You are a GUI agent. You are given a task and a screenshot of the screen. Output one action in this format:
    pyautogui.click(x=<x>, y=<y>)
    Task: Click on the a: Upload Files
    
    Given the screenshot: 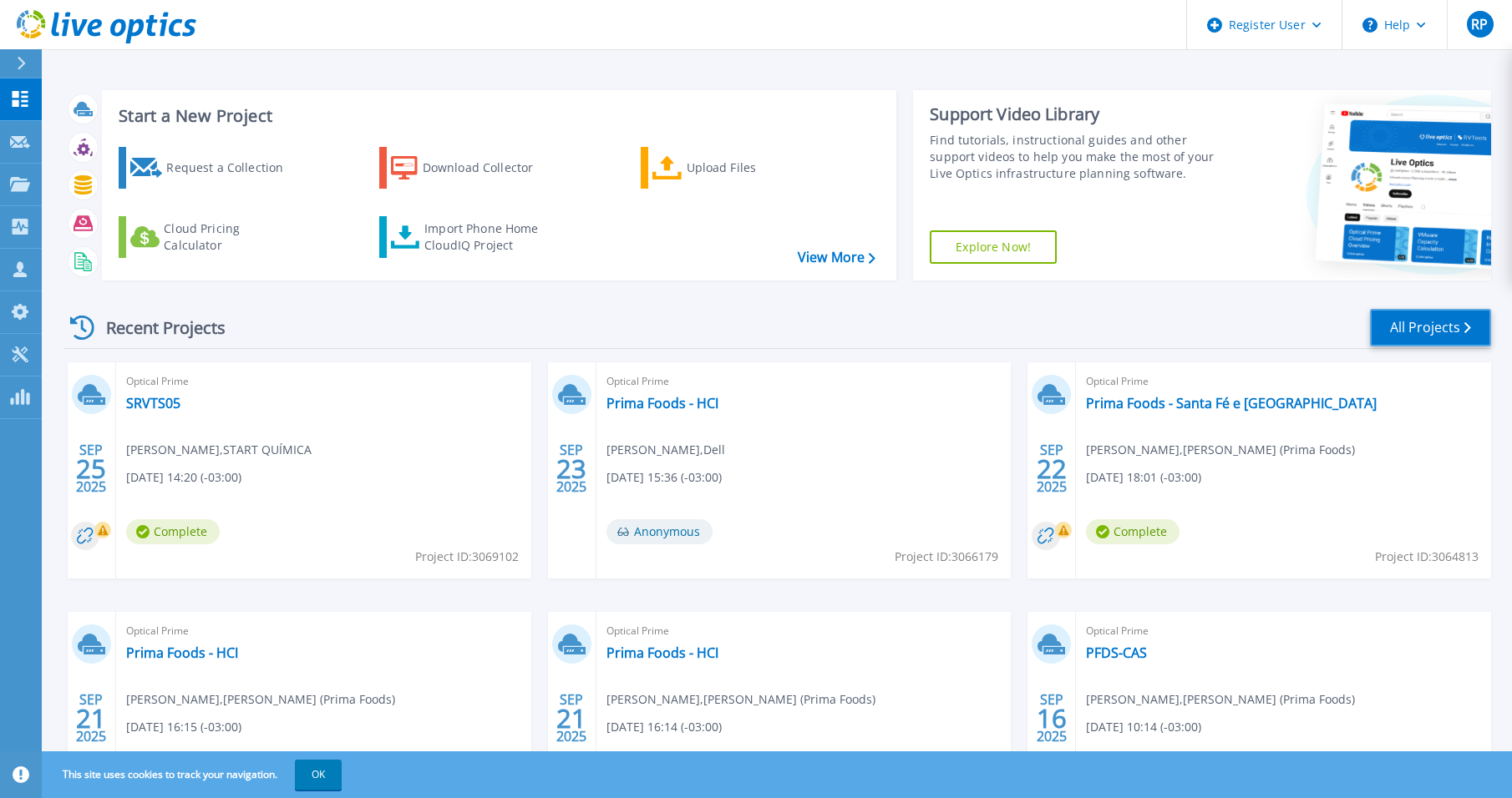 What is the action you would take?
    pyautogui.click(x=733, y=168)
    